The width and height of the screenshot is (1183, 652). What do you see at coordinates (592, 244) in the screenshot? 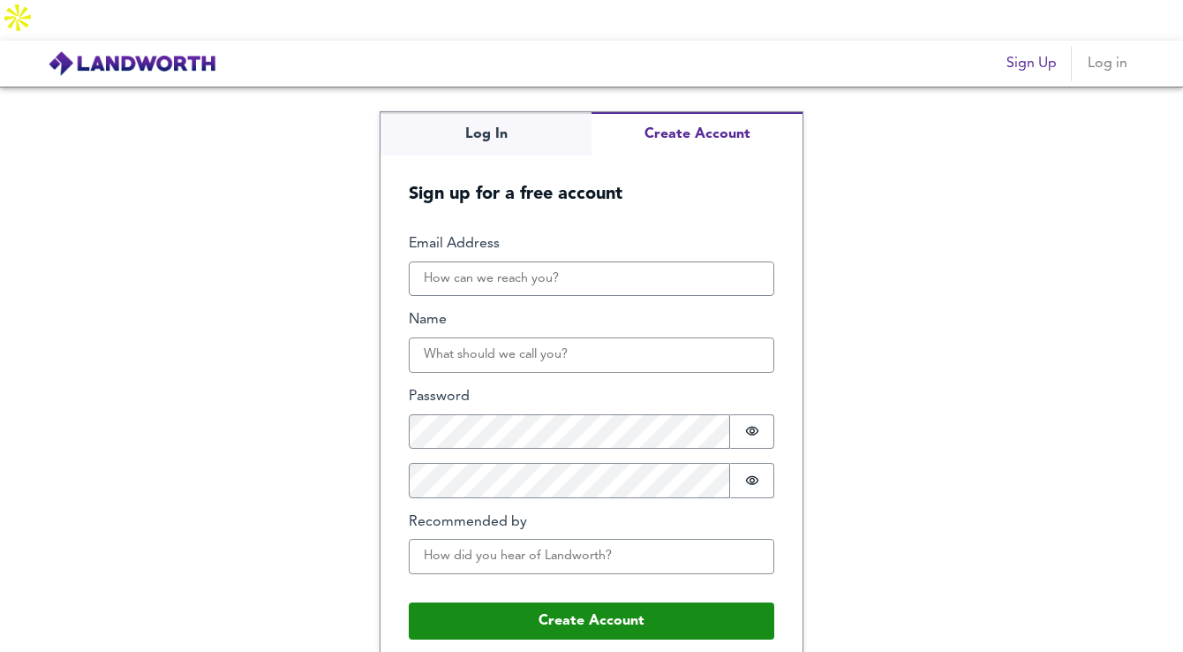
I see `label: Email Address` at bounding box center [592, 244].